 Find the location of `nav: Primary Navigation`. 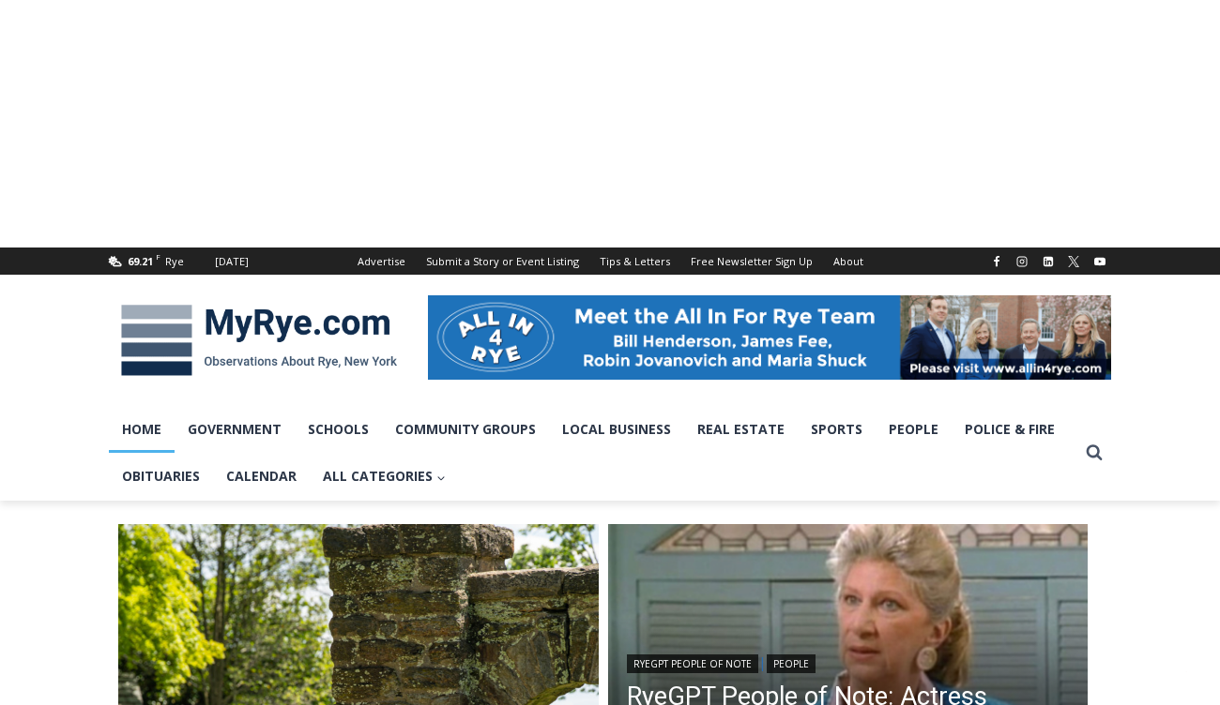

nav: Primary Navigation is located at coordinates (593, 453).